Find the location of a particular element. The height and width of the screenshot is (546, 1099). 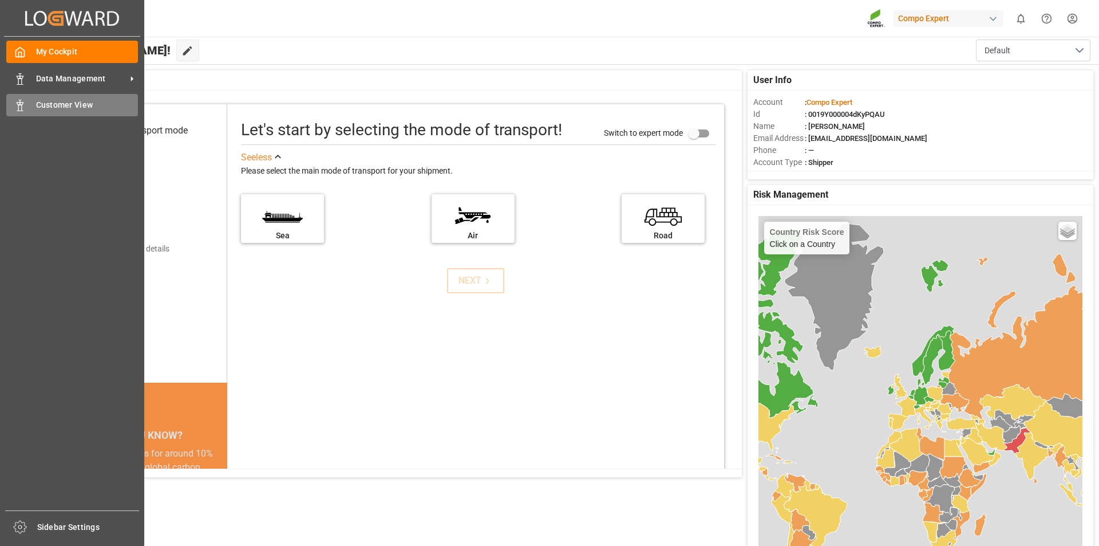

div: See less is located at coordinates (256, 157).